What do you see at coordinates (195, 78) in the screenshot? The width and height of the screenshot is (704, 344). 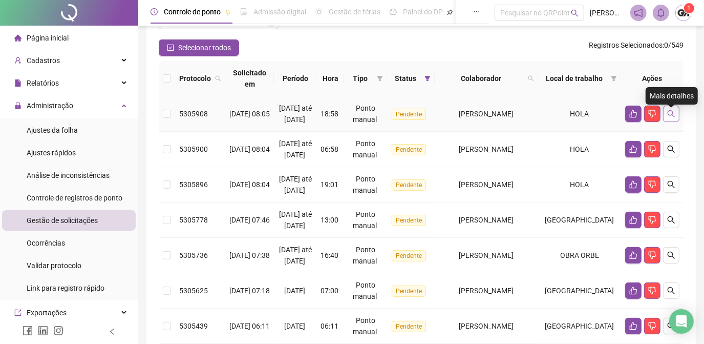 I see `span: Protocolo` at bounding box center [195, 78].